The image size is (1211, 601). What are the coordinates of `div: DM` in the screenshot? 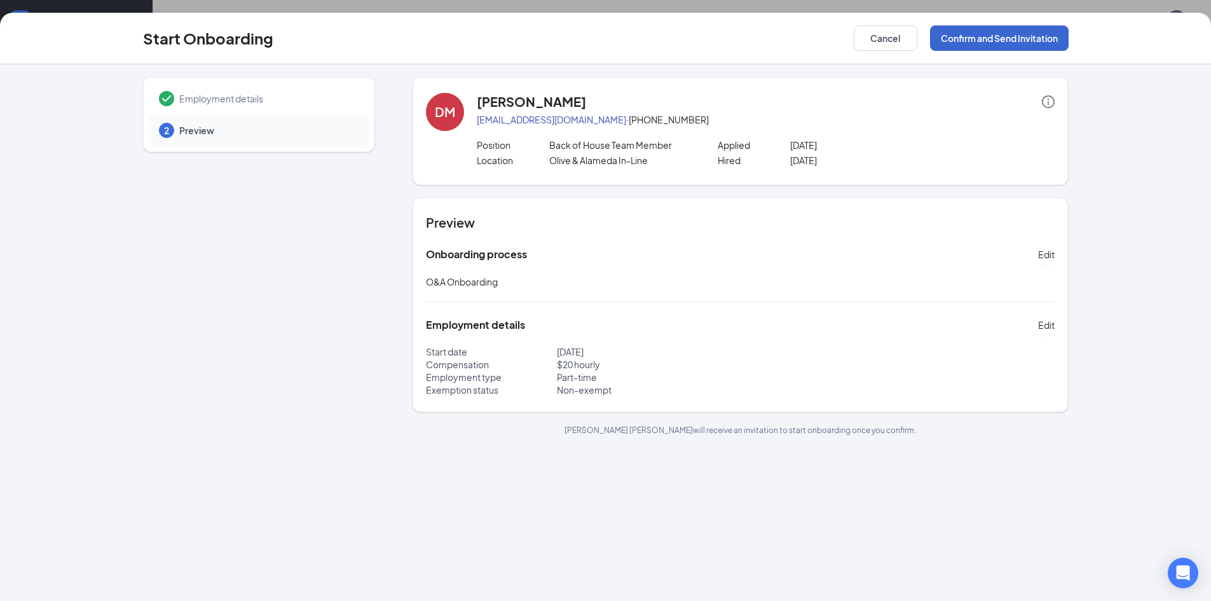 It's located at (445, 112).